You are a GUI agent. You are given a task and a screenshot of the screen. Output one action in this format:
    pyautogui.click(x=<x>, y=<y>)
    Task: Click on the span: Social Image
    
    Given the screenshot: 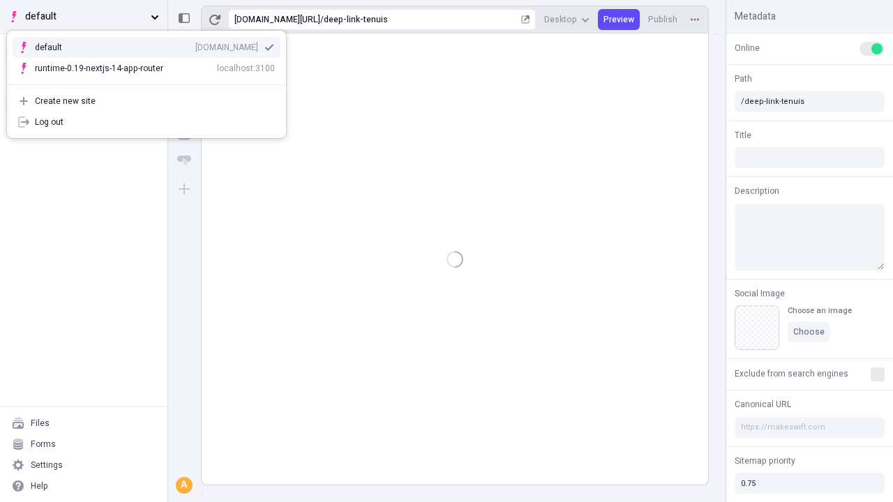 What is the action you would take?
    pyautogui.click(x=760, y=294)
    